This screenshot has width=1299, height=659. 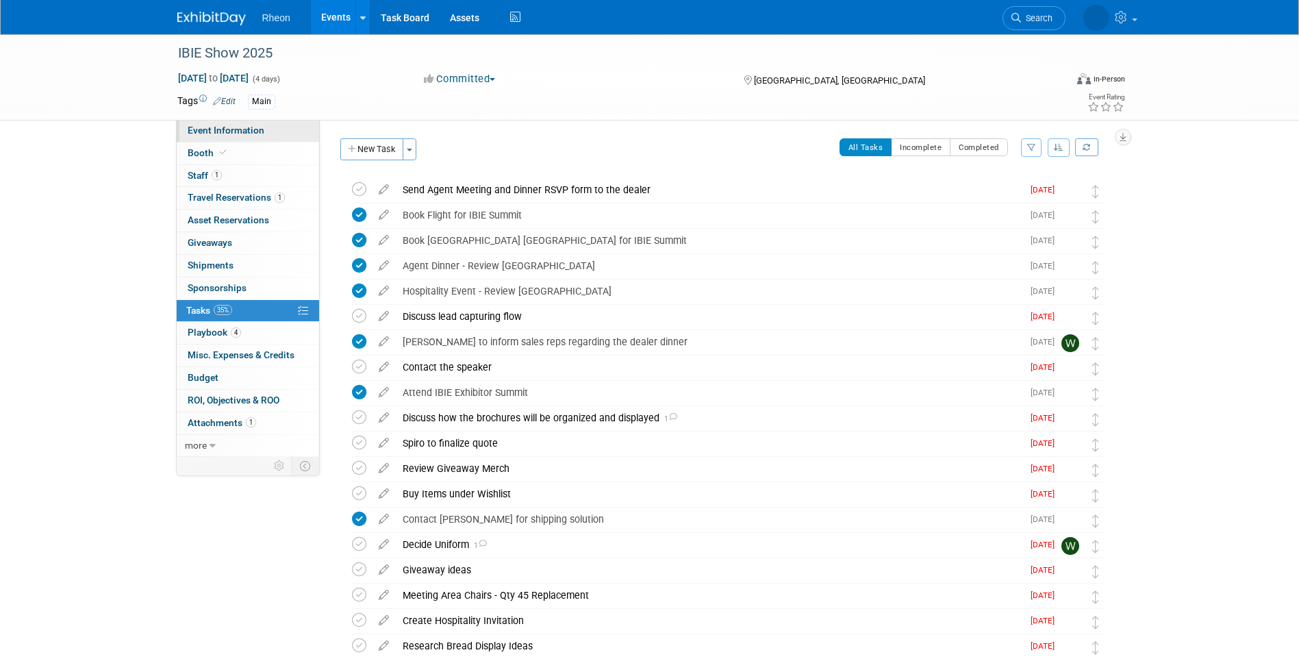 What do you see at coordinates (248, 266) in the screenshot?
I see `a: Shipments` at bounding box center [248, 266].